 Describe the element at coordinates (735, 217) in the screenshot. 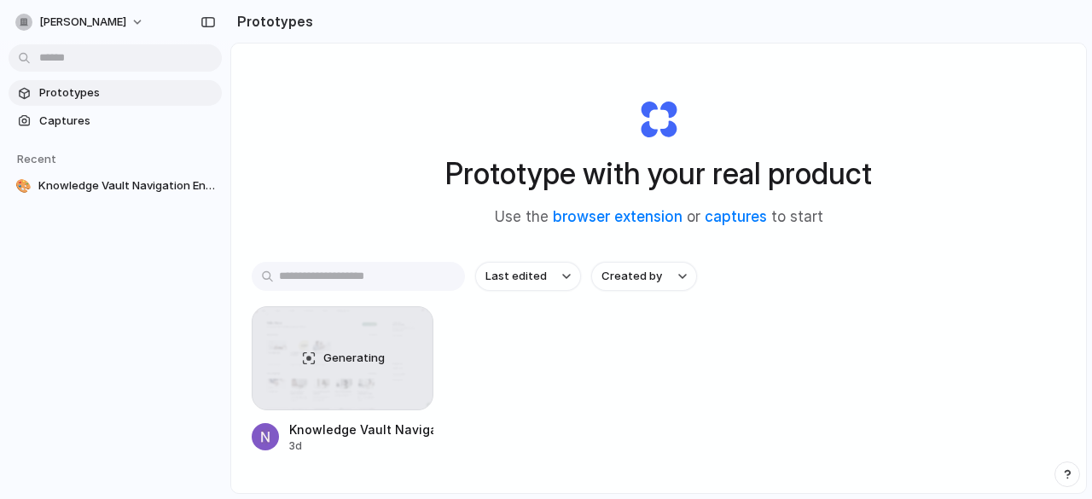

I see `a: captures` at that location.